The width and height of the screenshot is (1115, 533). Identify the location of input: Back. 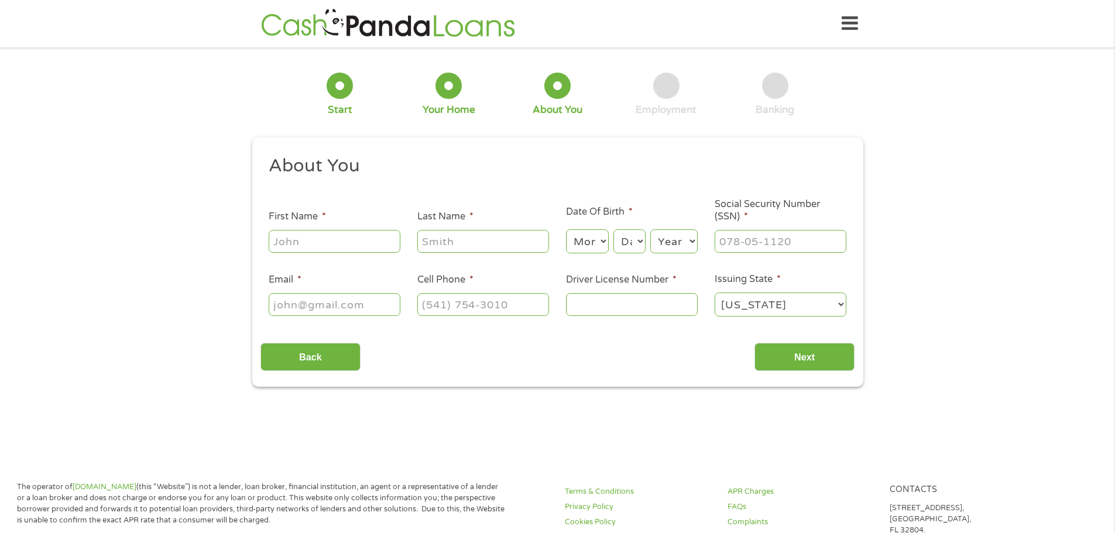
(310, 357).